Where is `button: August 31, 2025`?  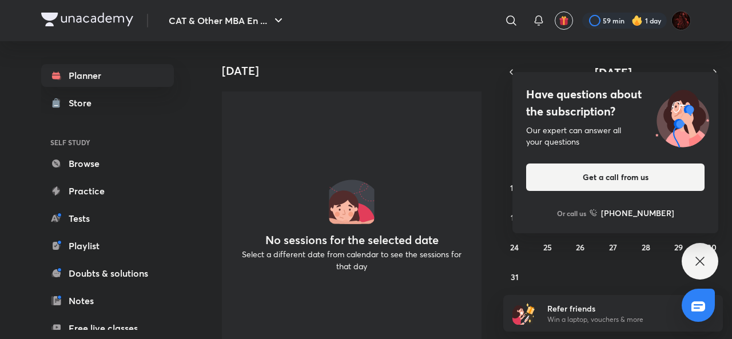 button: August 31, 2025 is located at coordinates (515, 277).